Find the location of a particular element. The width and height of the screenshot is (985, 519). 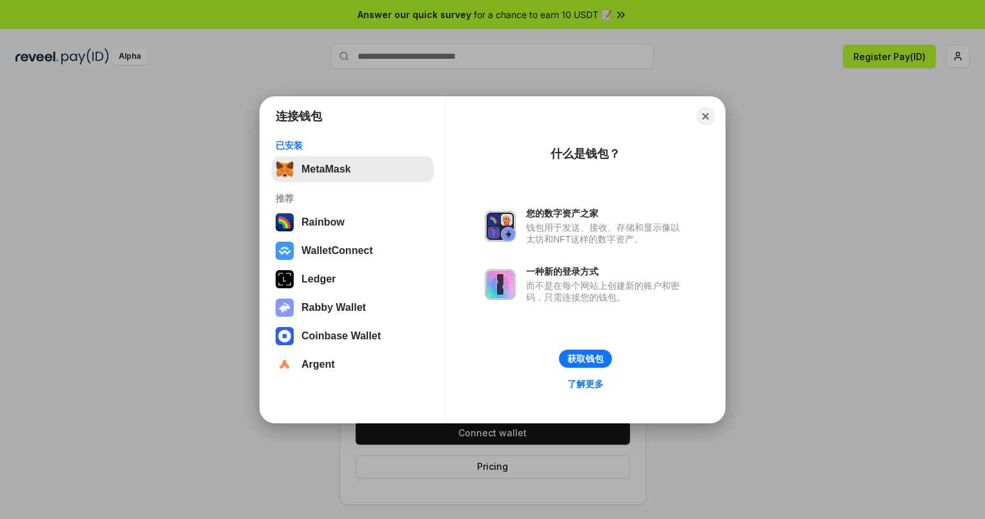

div: 了解更多 is located at coordinates (586, 384).